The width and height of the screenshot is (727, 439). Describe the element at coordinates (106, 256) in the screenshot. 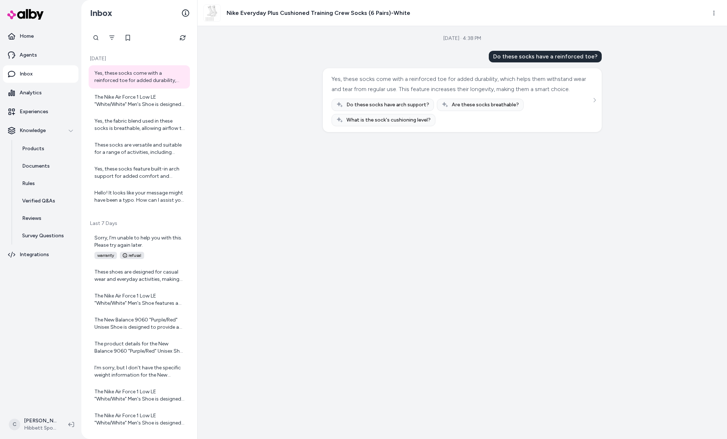

I see `span: warranty` at that location.